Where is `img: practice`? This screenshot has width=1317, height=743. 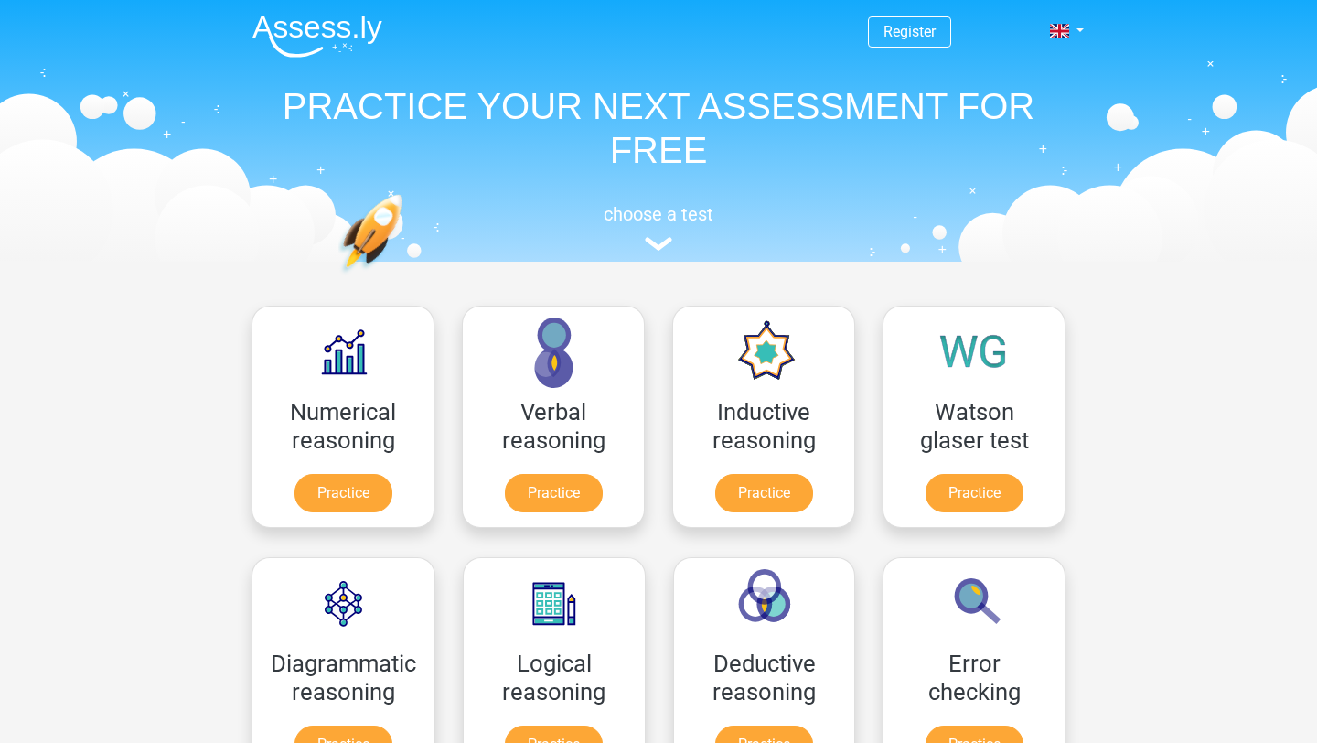
img: practice is located at coordinates (405, 276).